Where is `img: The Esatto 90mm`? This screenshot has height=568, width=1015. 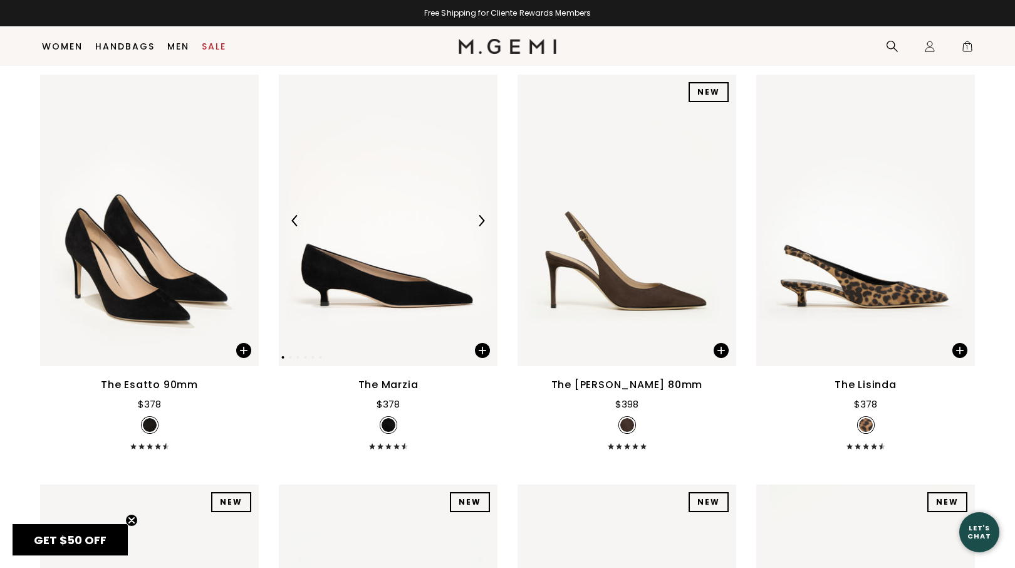 img: The Esatto 90mm is located at coordinates (149, 220).